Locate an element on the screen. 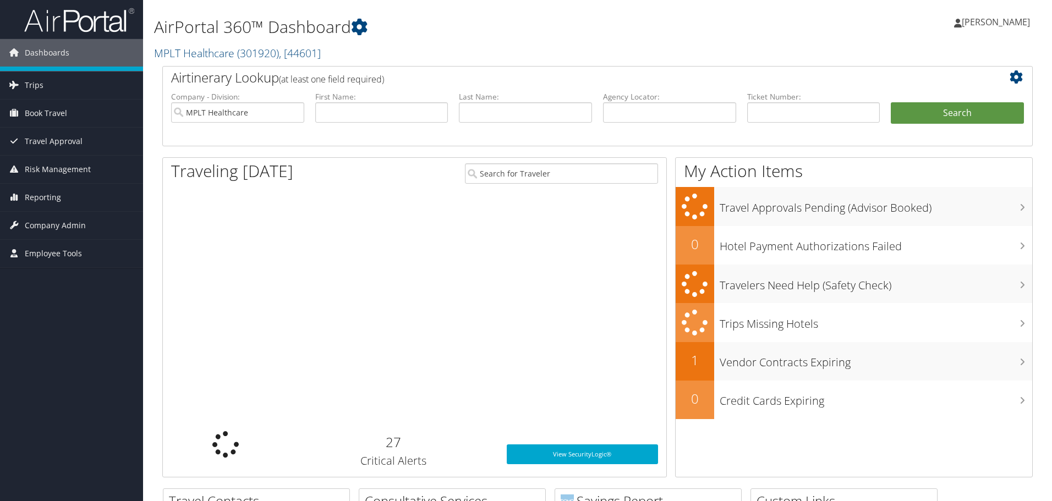 This screenshot has width=1052, height=501. a: Travelers Need Help (Safety Check) is located at coordinates (854, 284).